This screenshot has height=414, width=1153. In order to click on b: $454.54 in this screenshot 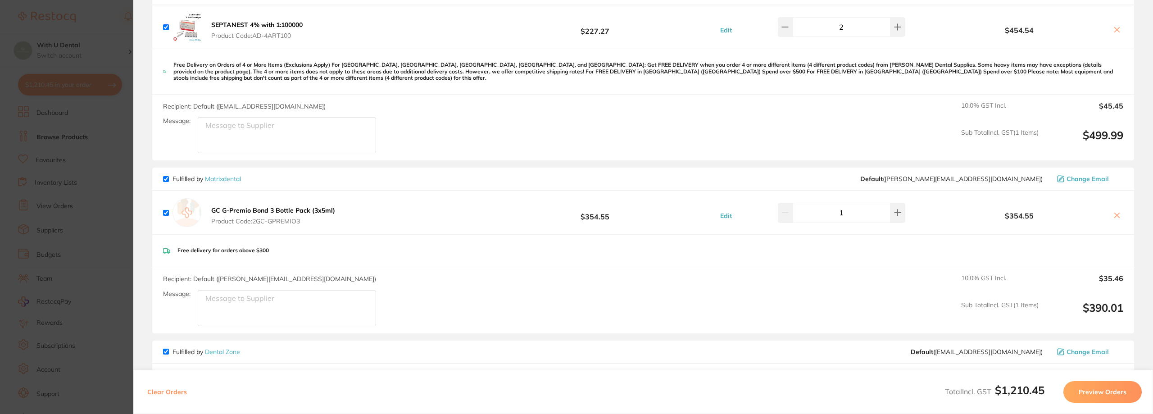, I will do `click(1019, 30)`.